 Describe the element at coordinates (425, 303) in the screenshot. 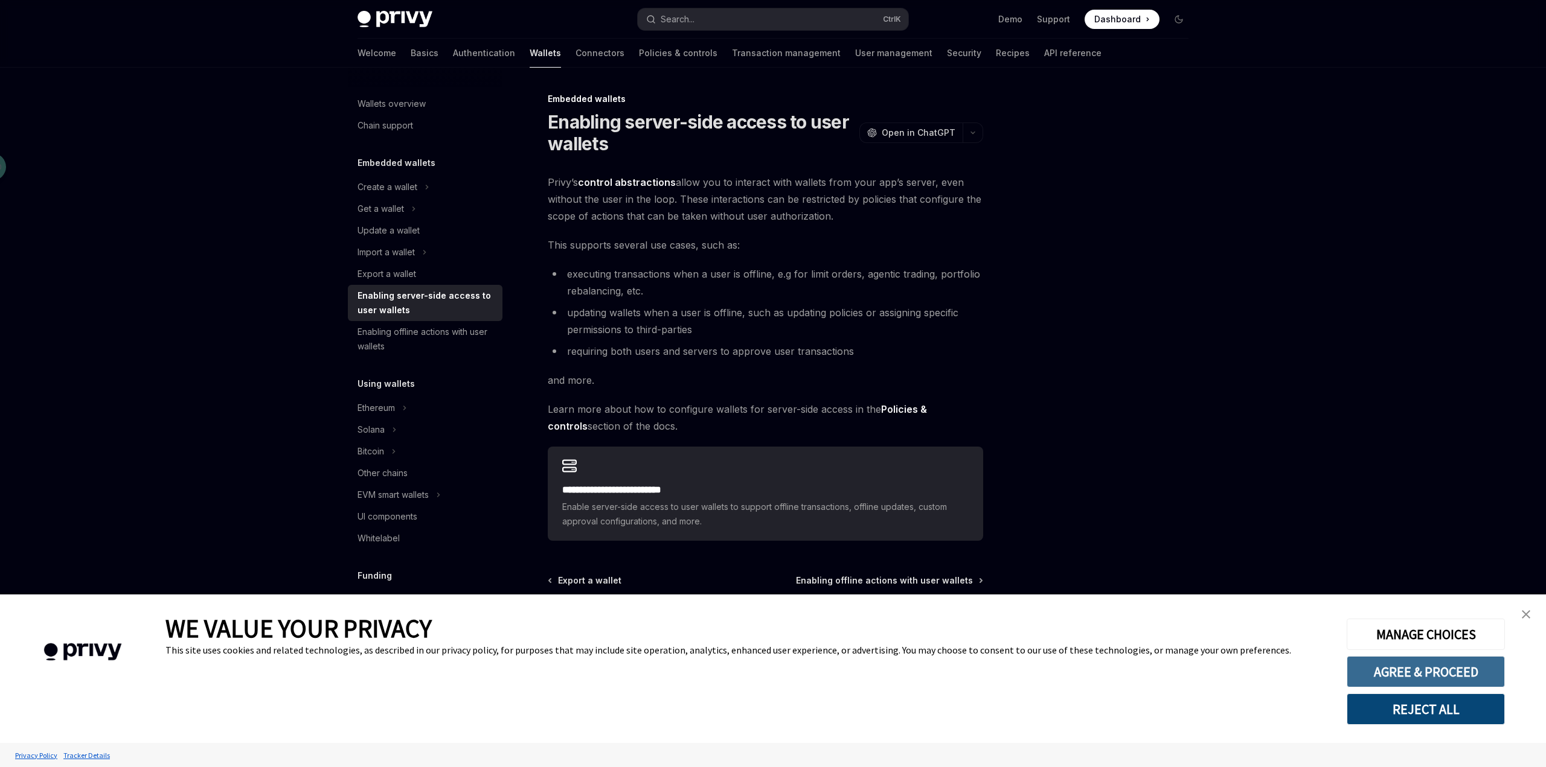

I see `a: Enabling server-side access to user wallets` at that location.